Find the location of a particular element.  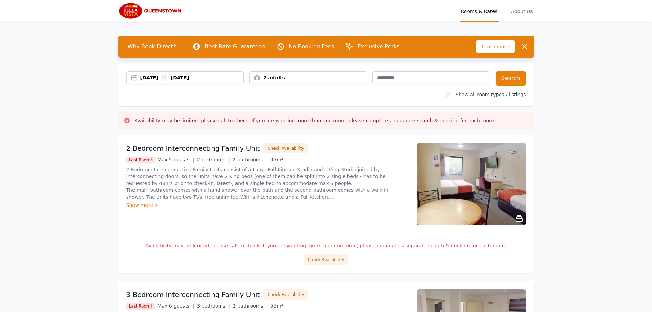

span: 3 bedrooms | is located at coordinates (213, 306).